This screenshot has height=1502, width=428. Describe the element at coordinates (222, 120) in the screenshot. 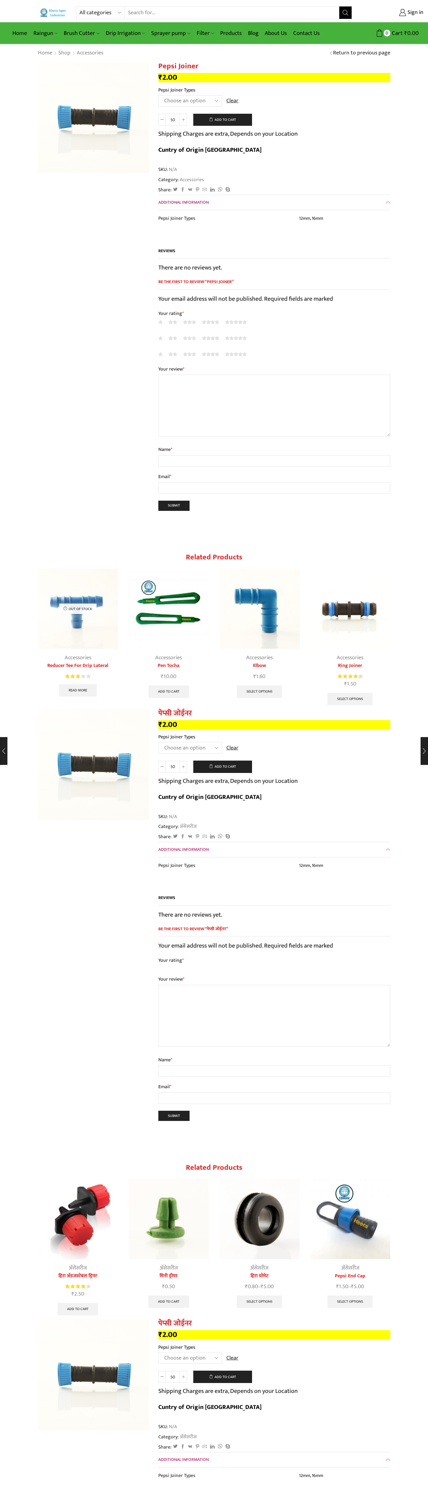

I see `button: Add to cart` at that location.